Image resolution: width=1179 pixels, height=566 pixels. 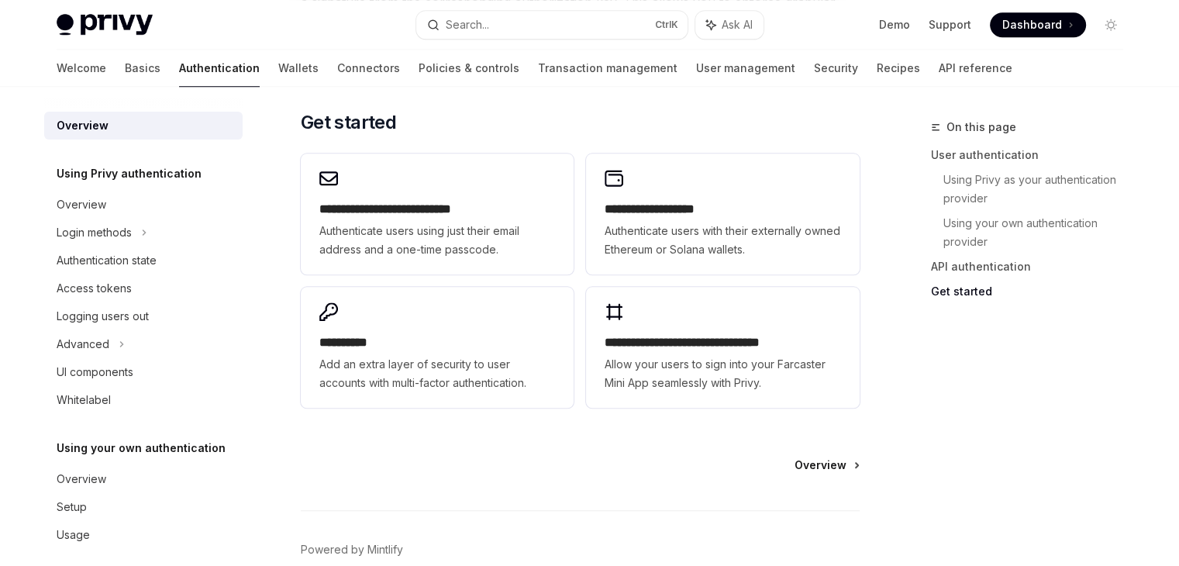 What do you see at coordinates (143, 372) in the screenshot?
I see `a: UI components` at bounding box center [143, 372].